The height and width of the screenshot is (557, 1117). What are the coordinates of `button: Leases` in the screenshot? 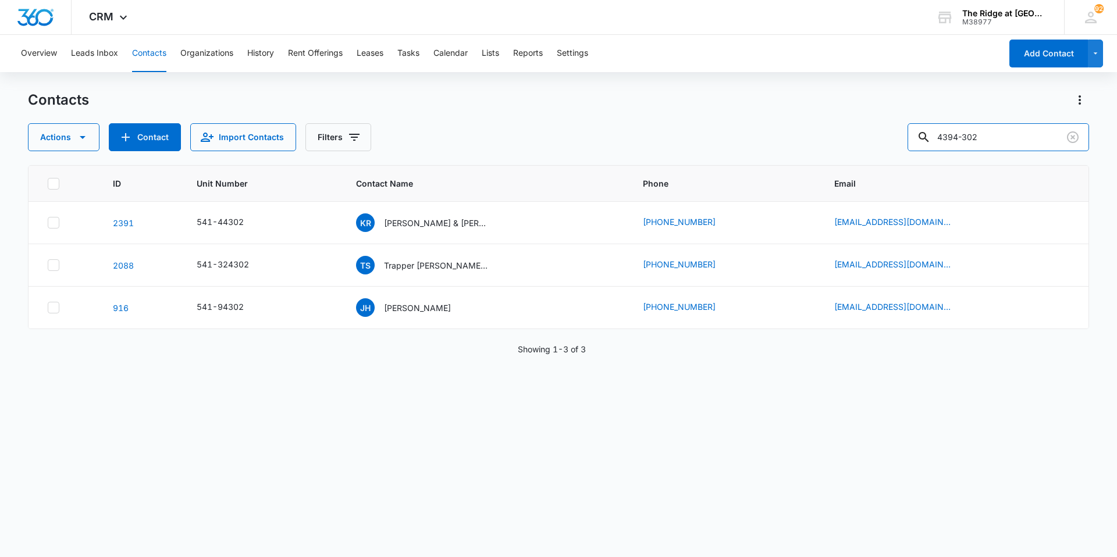 It's located at (370, 54).